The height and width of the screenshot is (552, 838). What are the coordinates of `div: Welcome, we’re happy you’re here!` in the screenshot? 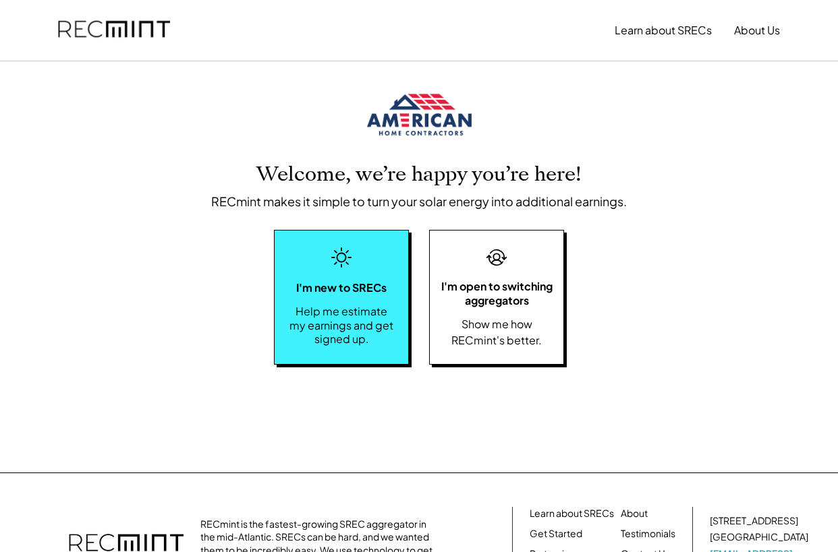 It's located at (419, 175).